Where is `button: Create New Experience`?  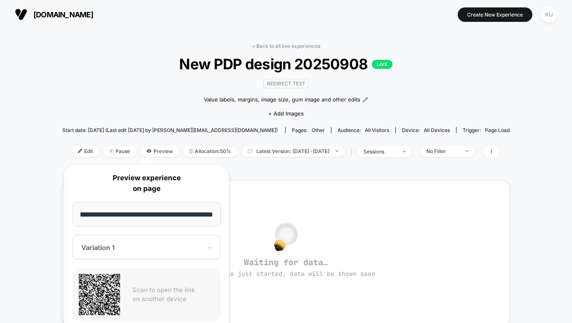
button: Create New Experience is located at coordinates (495, 14).